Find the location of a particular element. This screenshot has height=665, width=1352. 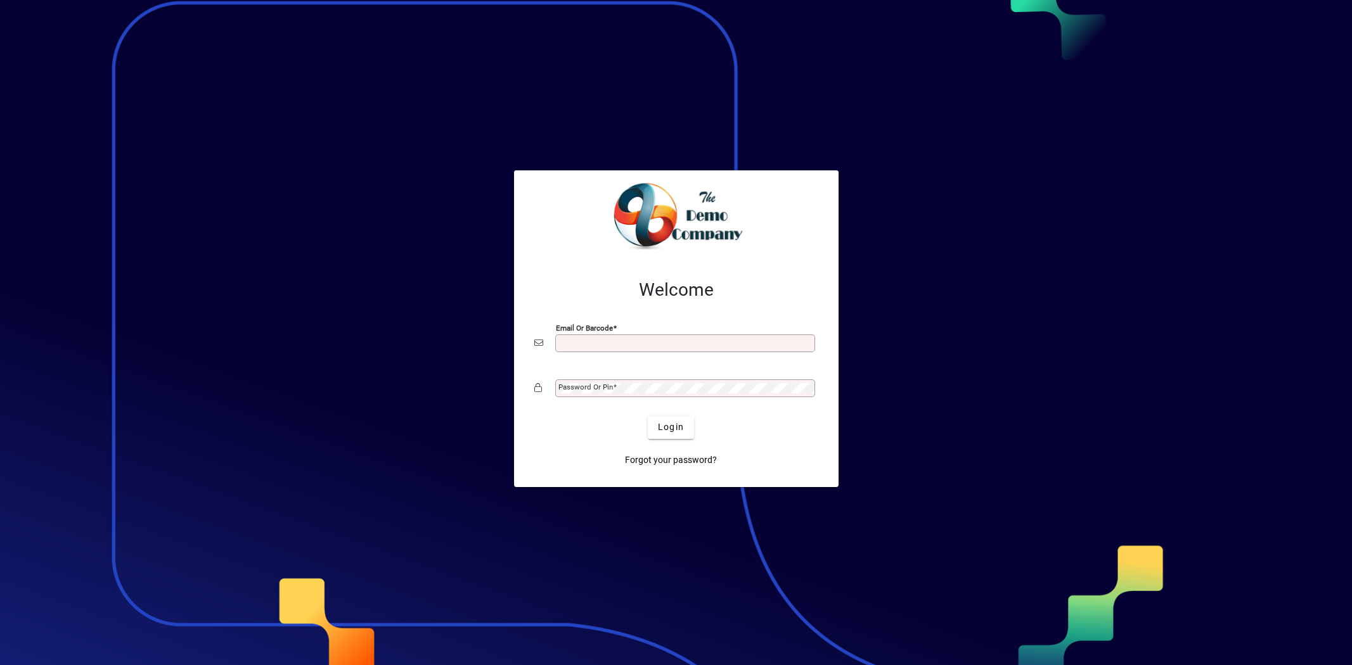

span: Login is located at coordinates (670, 427).